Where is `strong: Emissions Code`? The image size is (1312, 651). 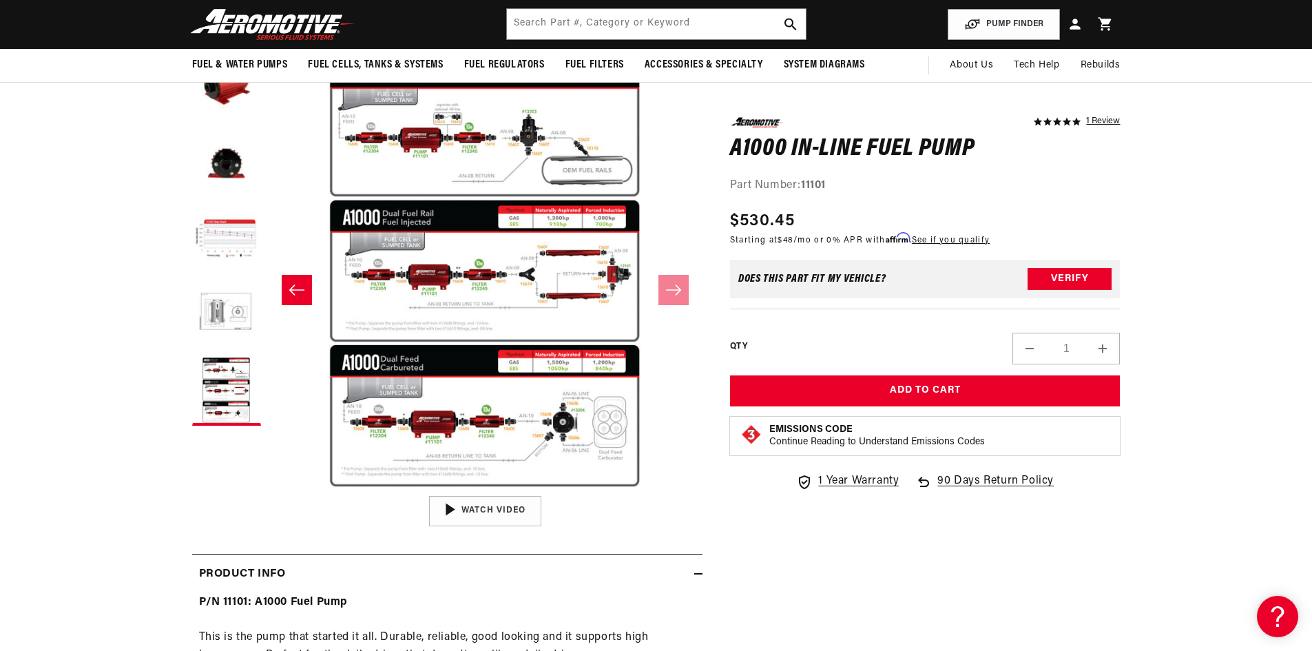
strong: Emissions Code is located at coordinates (810, 429).